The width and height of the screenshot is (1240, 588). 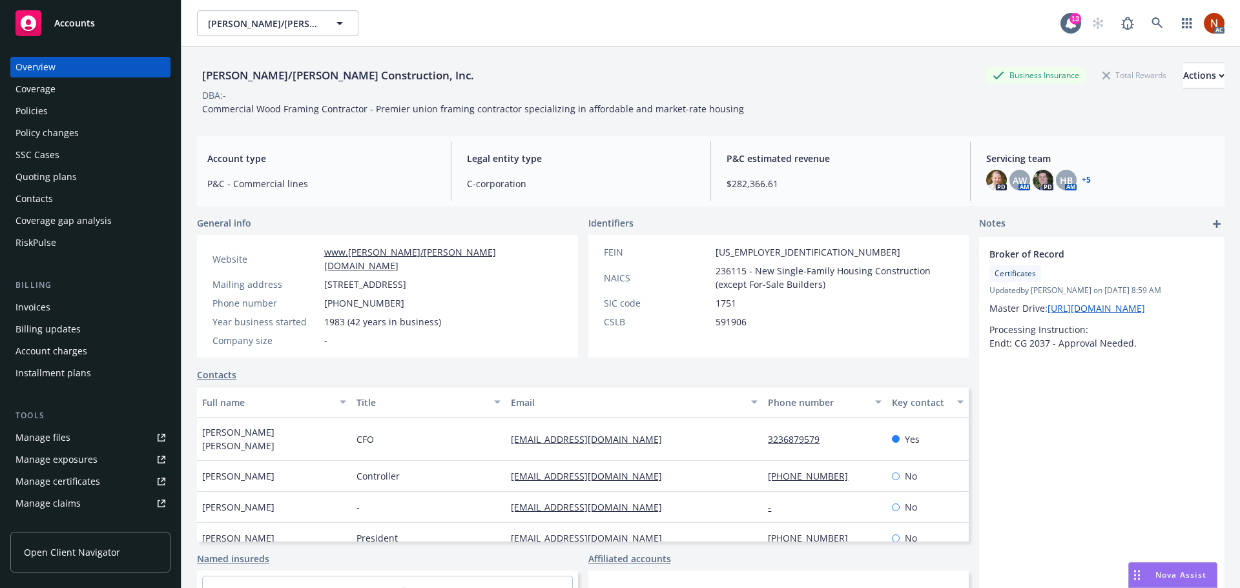 What do you see at coordinates (657, 322) in the screenshot?
I see `div: CSLB` at bounding box center [657, 322].